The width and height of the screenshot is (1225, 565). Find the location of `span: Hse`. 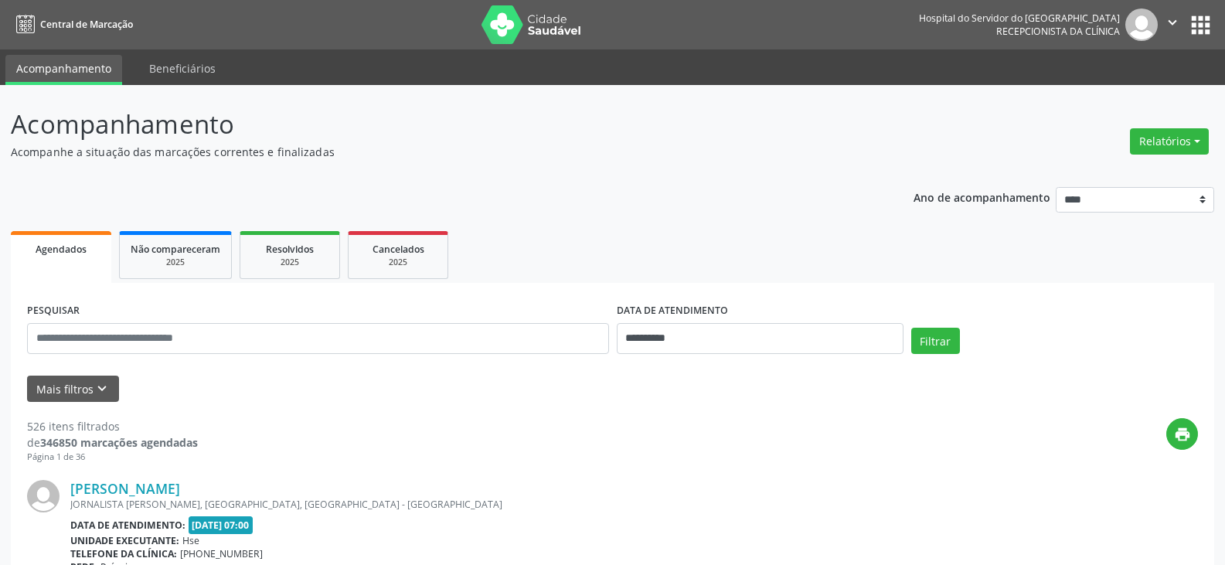

span: Hse is located at coordinates (191, 540).